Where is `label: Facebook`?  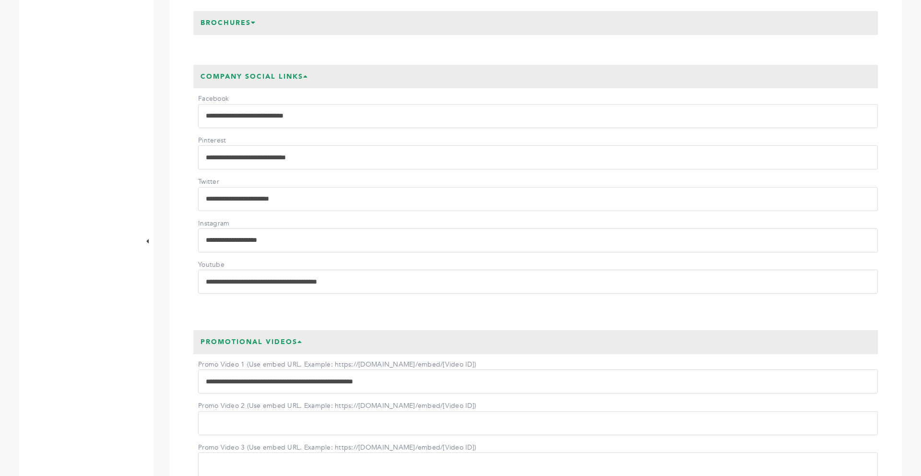
label: Facebook is located at coordinates (232, 99).